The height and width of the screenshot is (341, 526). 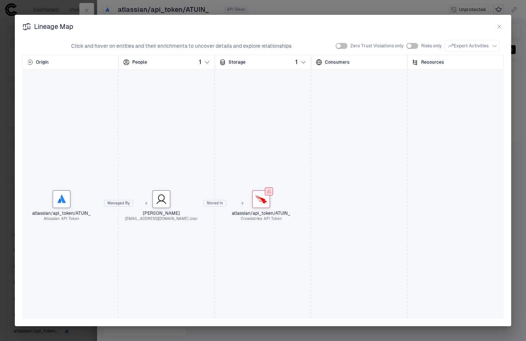 What do you see at coordinates (51, 219) in the screenshot?
I see `span: Atlassian` at bounding box center [51, 219].